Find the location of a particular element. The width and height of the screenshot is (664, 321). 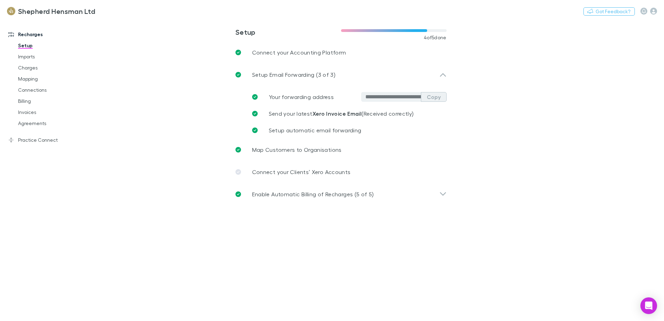

p: Connect your Accounting Platform is located at coordinates (299, 52).